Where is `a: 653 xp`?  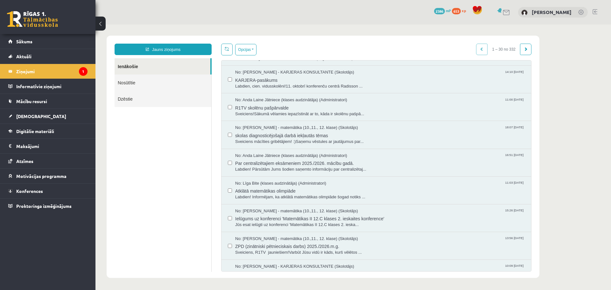 a: 653 xp is located at coordinates (461, 11).